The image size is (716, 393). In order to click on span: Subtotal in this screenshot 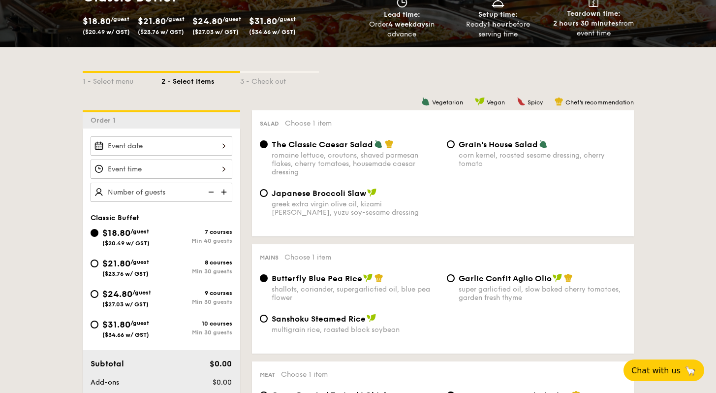, I will do `click(107, 363)`.